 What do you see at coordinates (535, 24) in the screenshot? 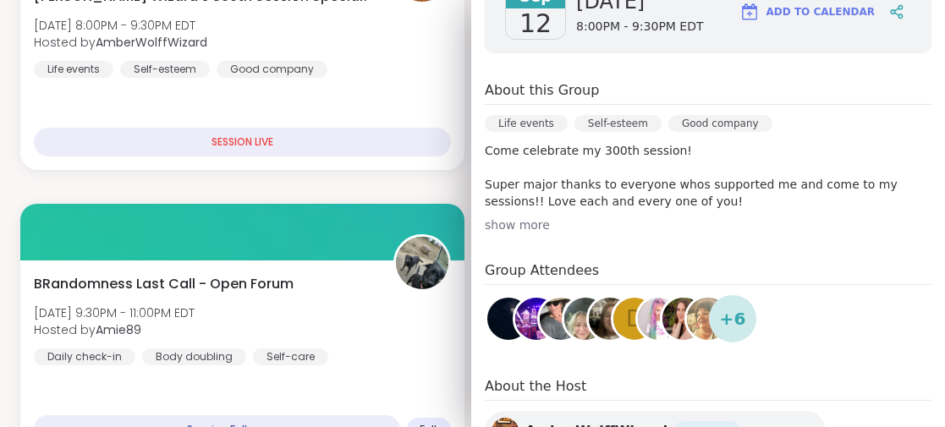
I see `span: 12` at bounding box center [535, 24].